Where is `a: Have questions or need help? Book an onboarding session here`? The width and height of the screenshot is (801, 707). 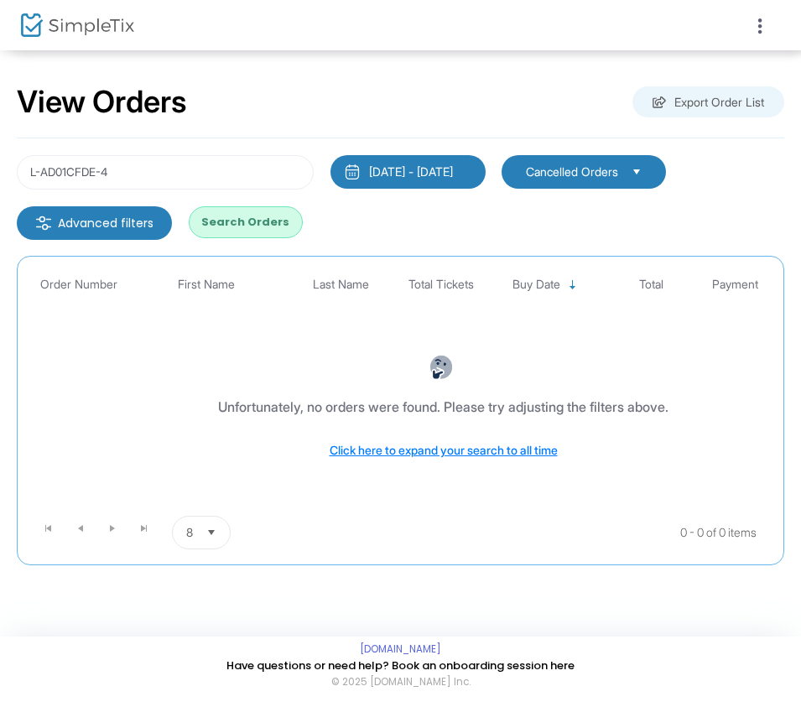 a: Have questions or need help? Book an onboarding session here is located at coordinates (400, 665).